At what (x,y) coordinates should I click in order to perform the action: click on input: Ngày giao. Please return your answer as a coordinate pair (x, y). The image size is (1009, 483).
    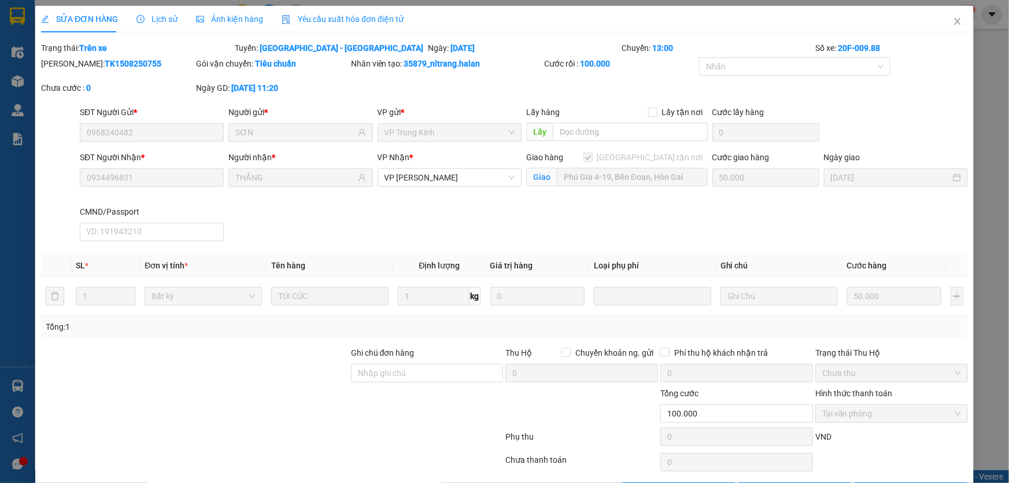
    Looking at the image, I should click on (890, 177).